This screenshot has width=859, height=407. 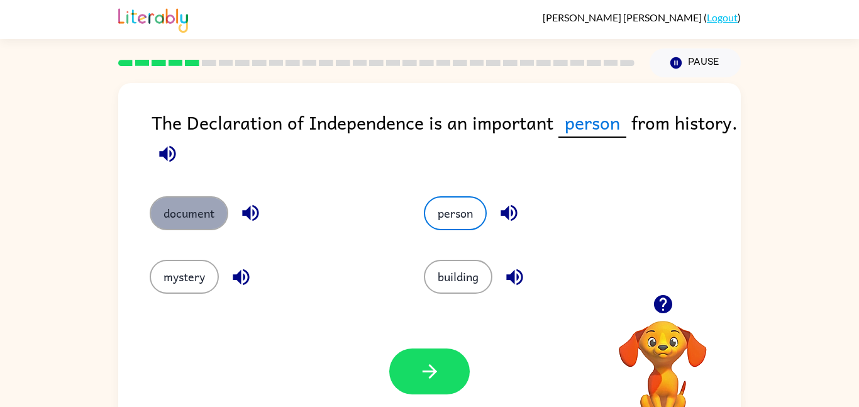 What do you see at coordinates (458, 277) in the screenshot?
I see `button: building` at bounding box center [458, 277].